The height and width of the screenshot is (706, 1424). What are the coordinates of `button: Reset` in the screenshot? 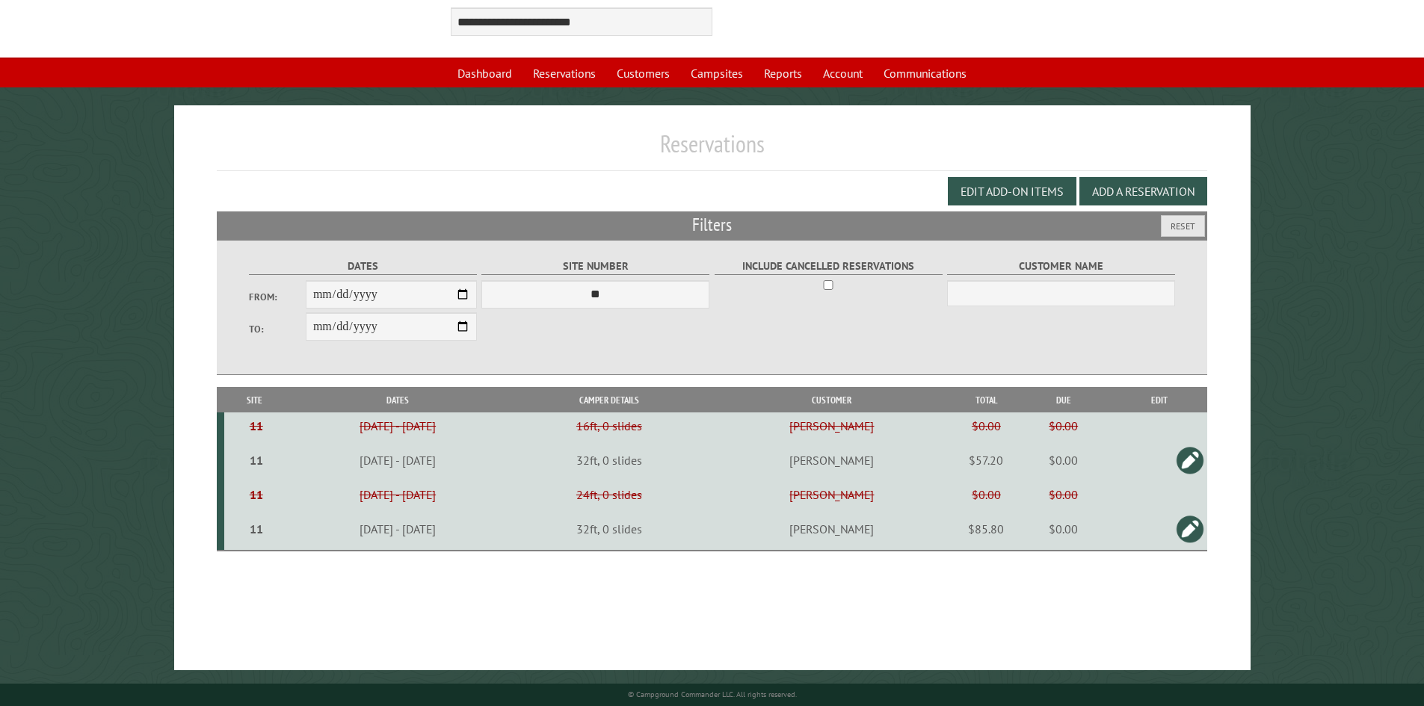 It's located at (1182, 226).